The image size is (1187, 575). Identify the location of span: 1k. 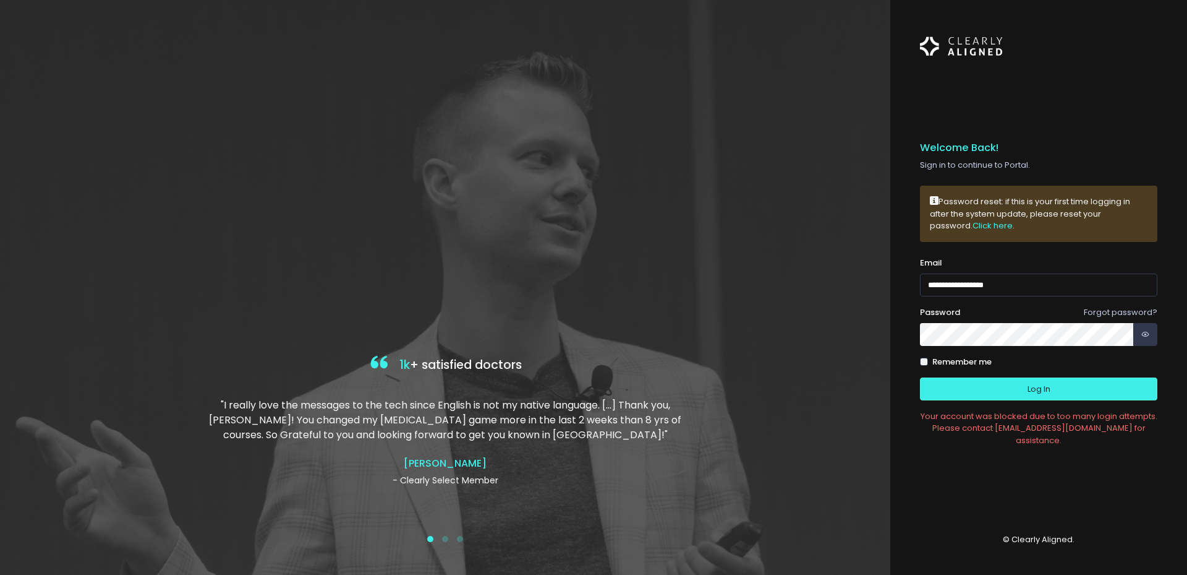
(404, 364).